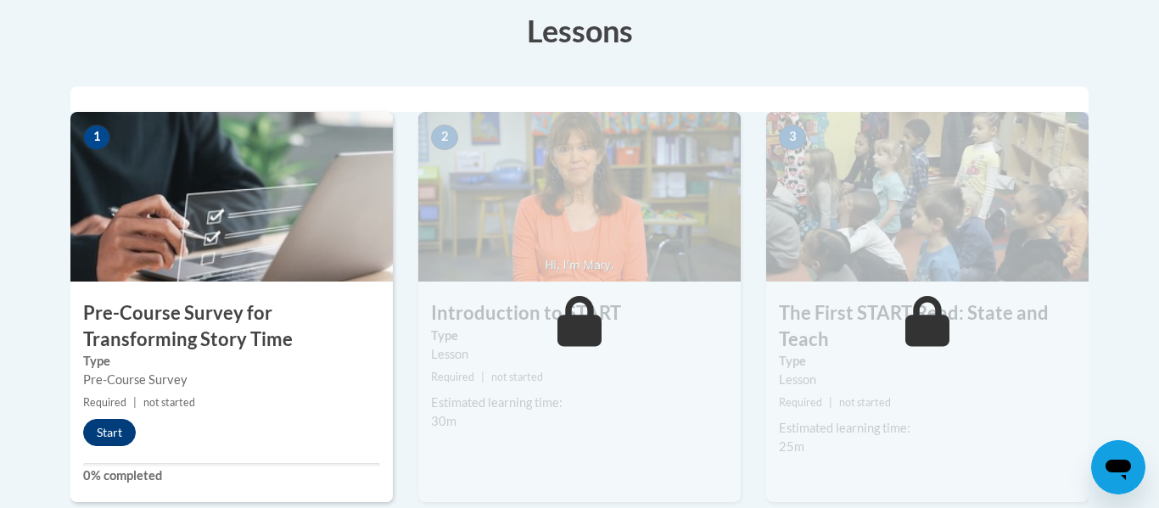 Image resolution: width=1159 pixels, height=508 pixels. What do you see at coordinates (793, 137) in the screenshot?
I see `span: 3` at bounding box center [793, 137].